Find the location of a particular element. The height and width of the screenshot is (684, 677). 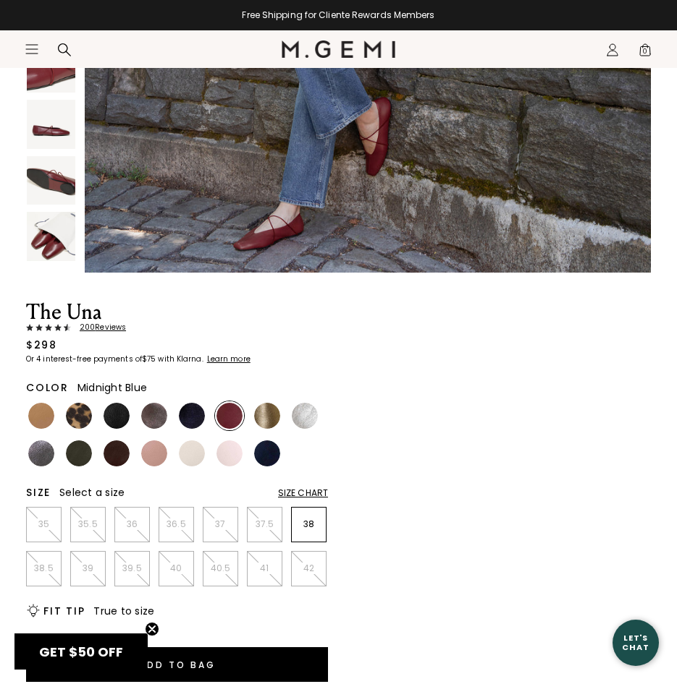

p: 39 is located at coordinates (88, 569).